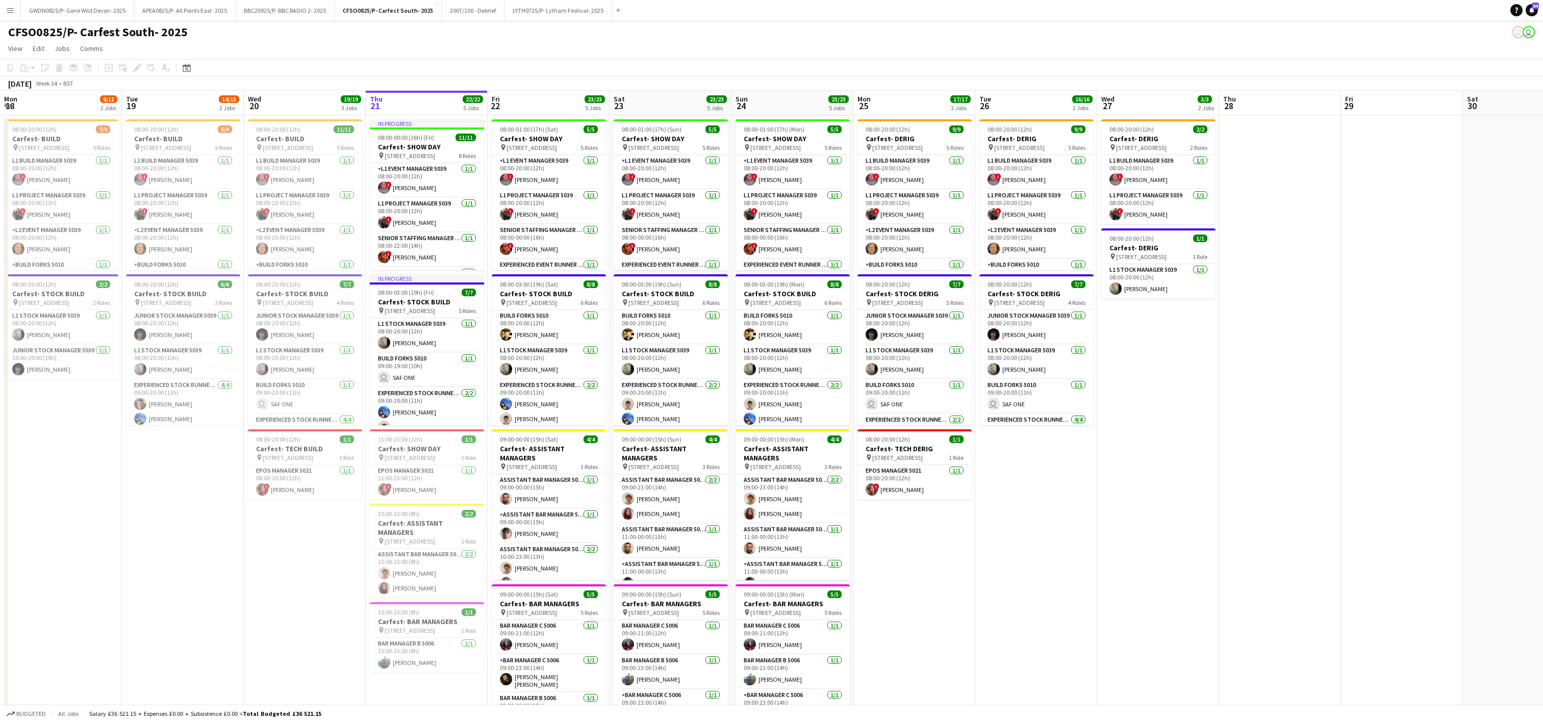  I want to click on button: BBC20925/P- BBC RADIO 2- 2025, so click(285, 10).